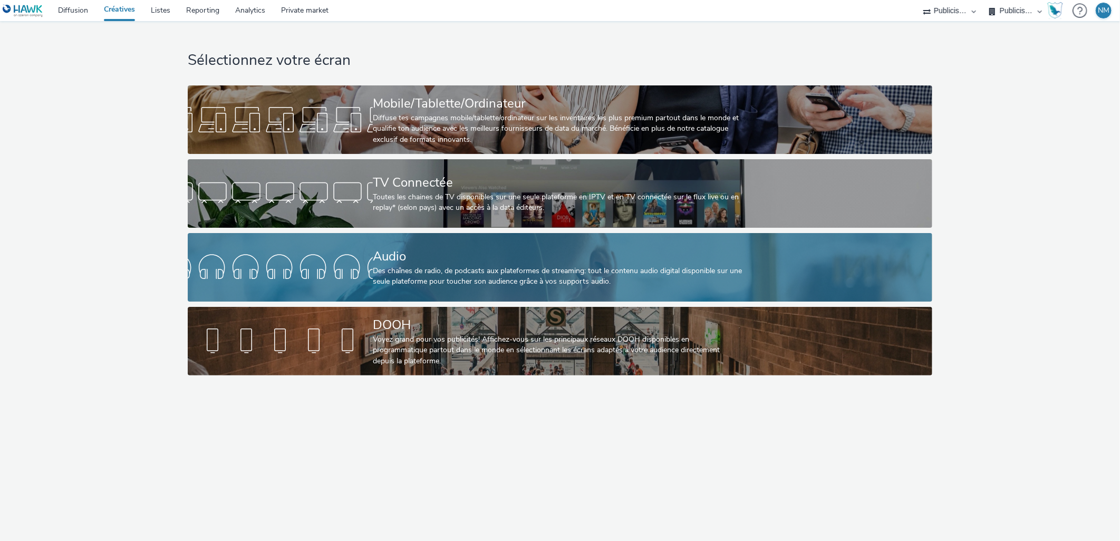 The image size is (1120, 541). What do you see at coordinates (1057, 11) in the screenshot?
I see `a: Hawk Academy` at bounding box center [1057, 11].